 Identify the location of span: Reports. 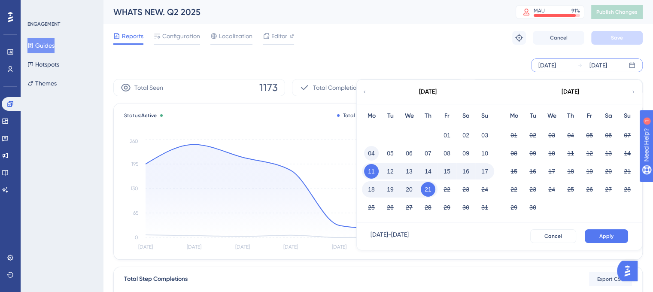
(133, 36).